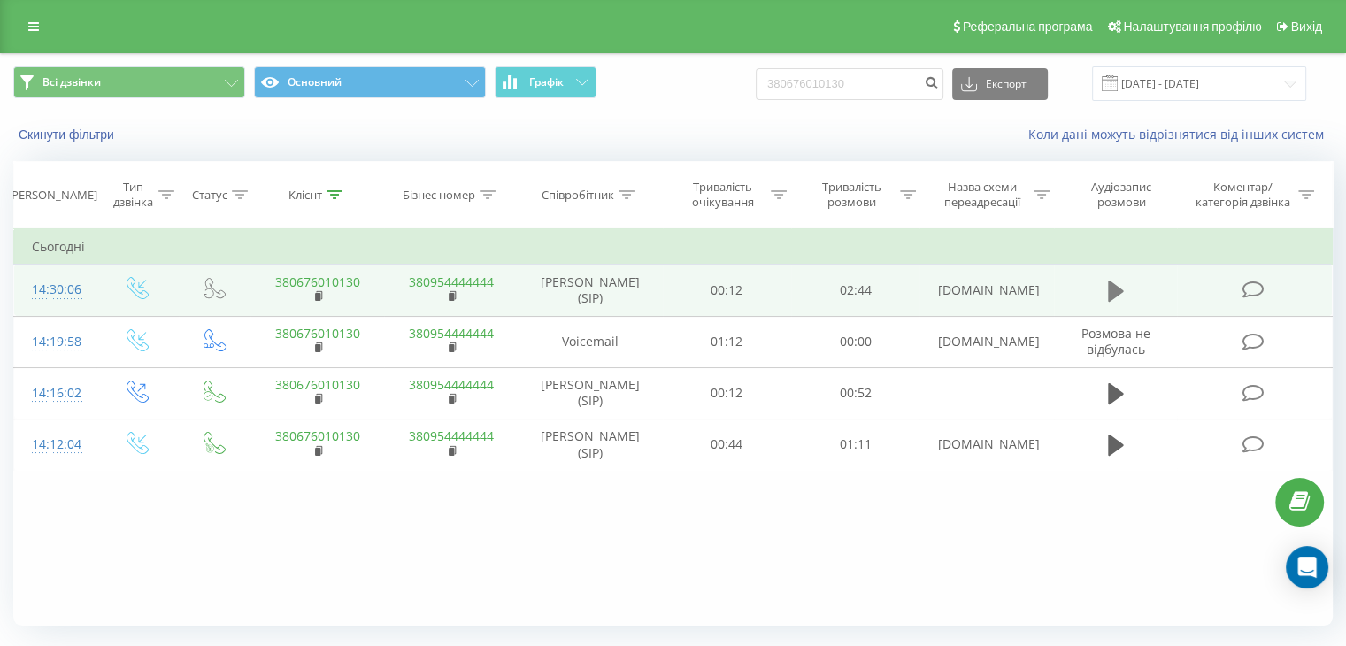 The height and width of the screenshot is (646, 1346). I want to click on button: Всі дзвінки, so click(129, 82).